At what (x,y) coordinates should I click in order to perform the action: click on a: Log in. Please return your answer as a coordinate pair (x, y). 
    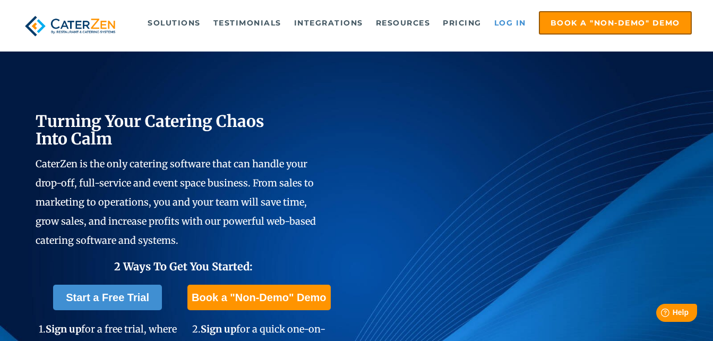
    Looking at the image, I should click on (510, 23).